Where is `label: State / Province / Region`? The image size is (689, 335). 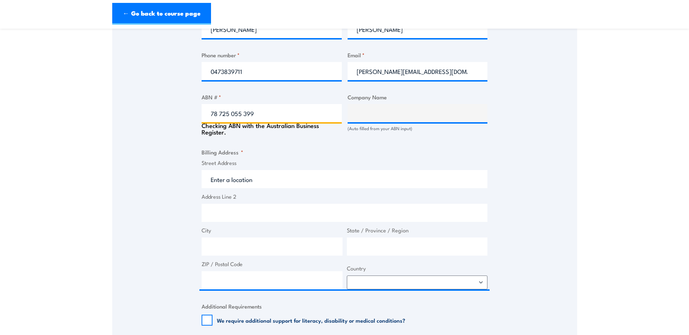 label: State / Province / Region is located at coordinates (417, 230).